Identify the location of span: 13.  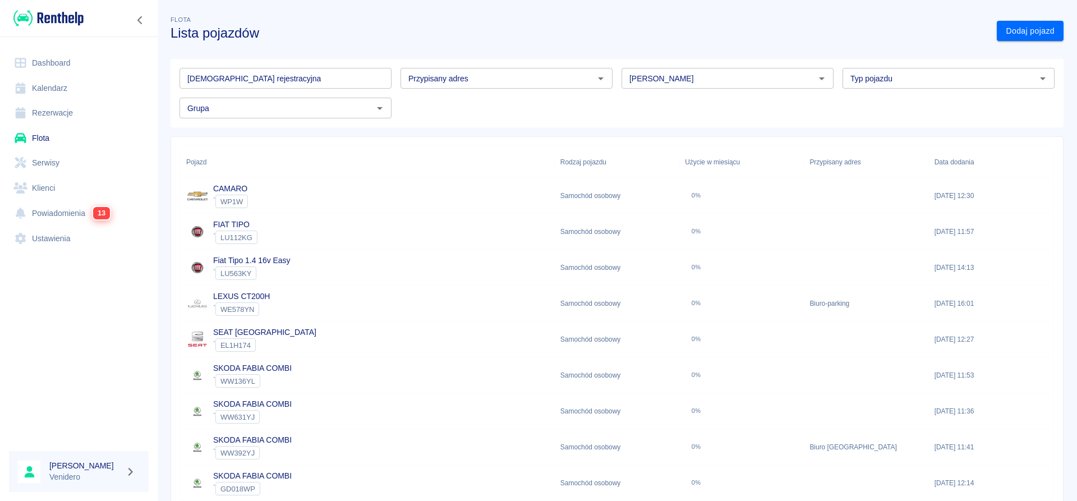
(102, 213).